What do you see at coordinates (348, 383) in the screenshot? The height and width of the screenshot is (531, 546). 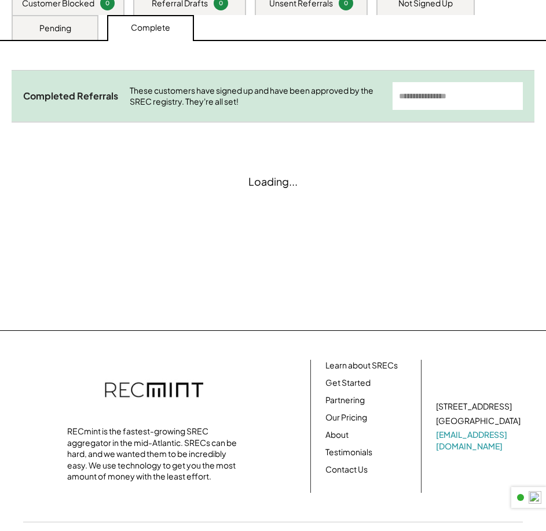 I see `a: Get Started` at bounding box center [348, 383].